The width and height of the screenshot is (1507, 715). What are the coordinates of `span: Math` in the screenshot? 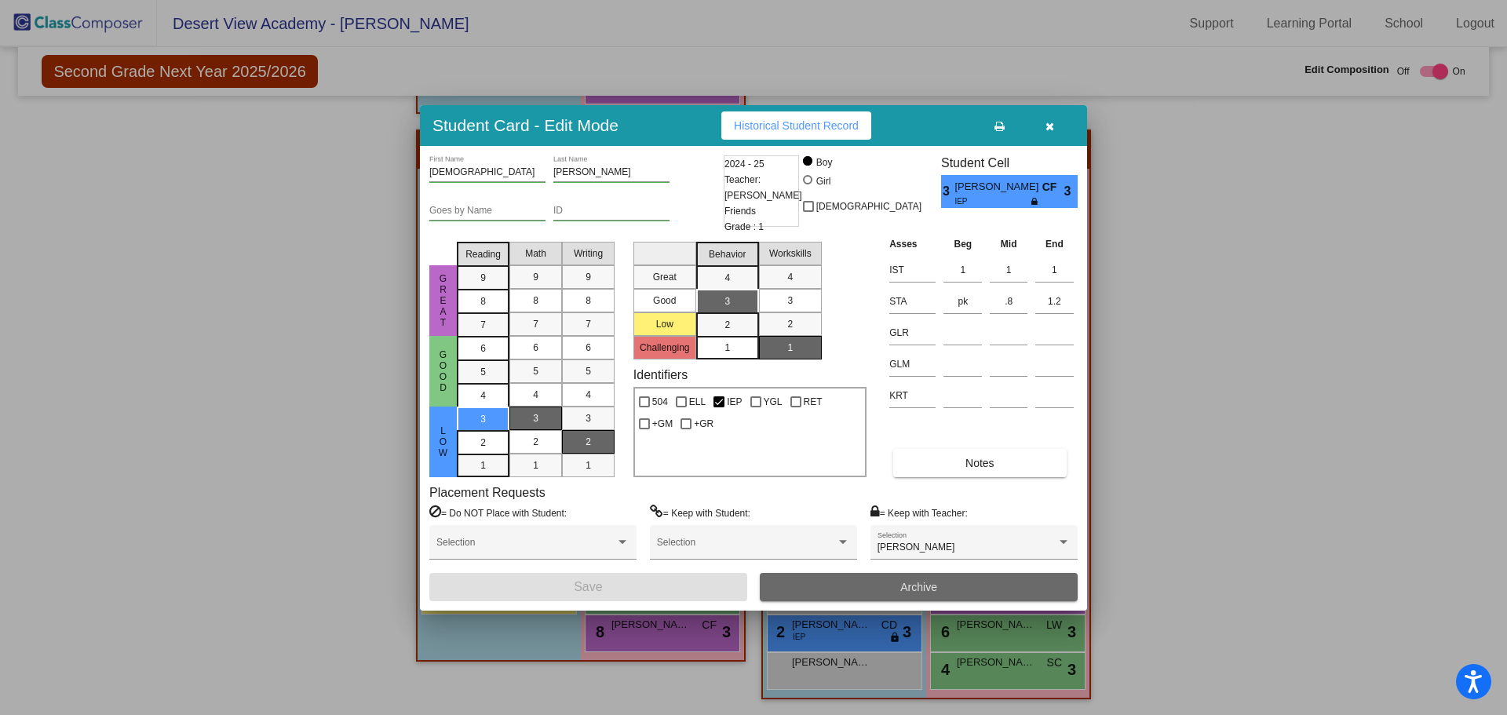 It's located at (535, 253).